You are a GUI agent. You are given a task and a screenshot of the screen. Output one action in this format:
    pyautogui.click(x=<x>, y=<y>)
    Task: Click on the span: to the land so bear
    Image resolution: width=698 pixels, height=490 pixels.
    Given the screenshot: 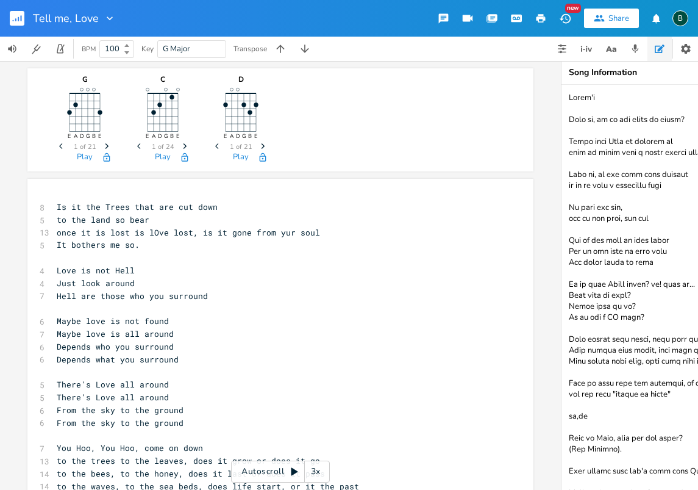 What is the action you would take?
    pyautogui.click(x=103, y=220)
    